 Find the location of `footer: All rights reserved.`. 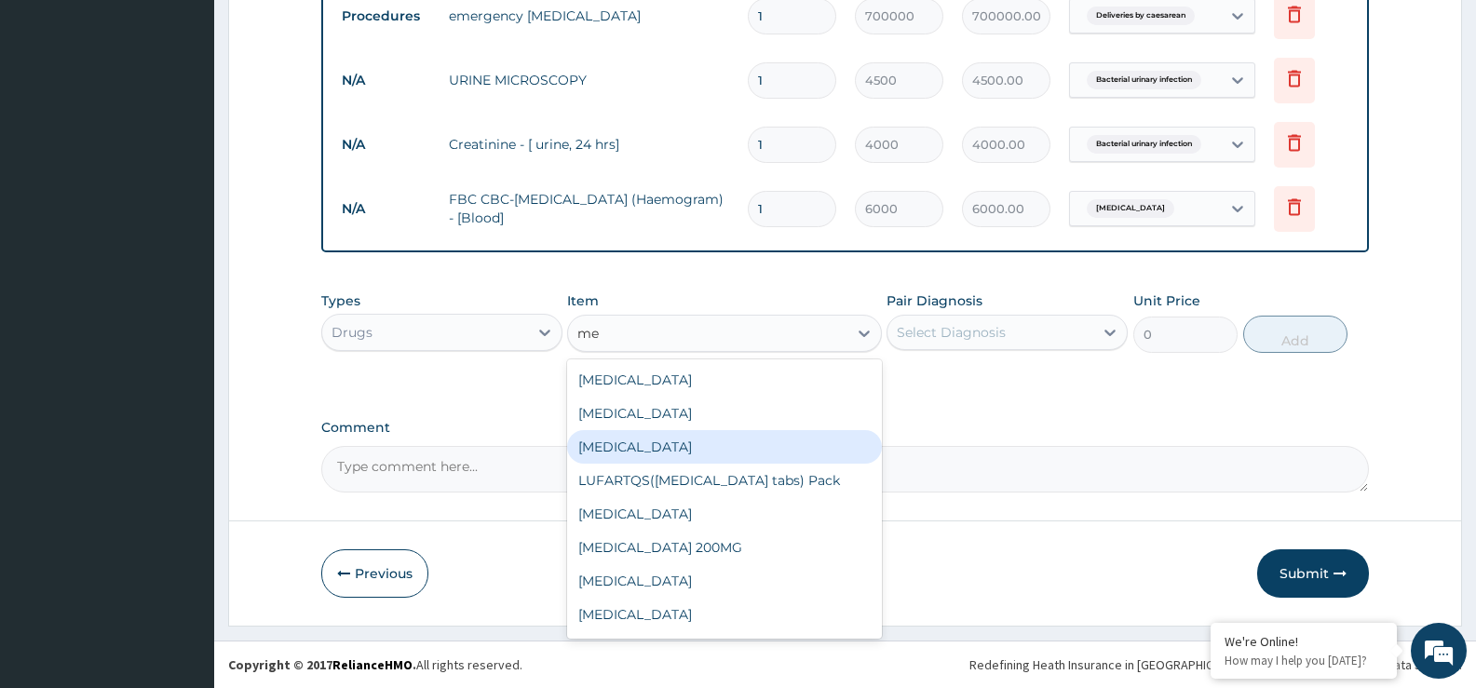

footer: All rights reserved. is located at coordinates (845, 664).